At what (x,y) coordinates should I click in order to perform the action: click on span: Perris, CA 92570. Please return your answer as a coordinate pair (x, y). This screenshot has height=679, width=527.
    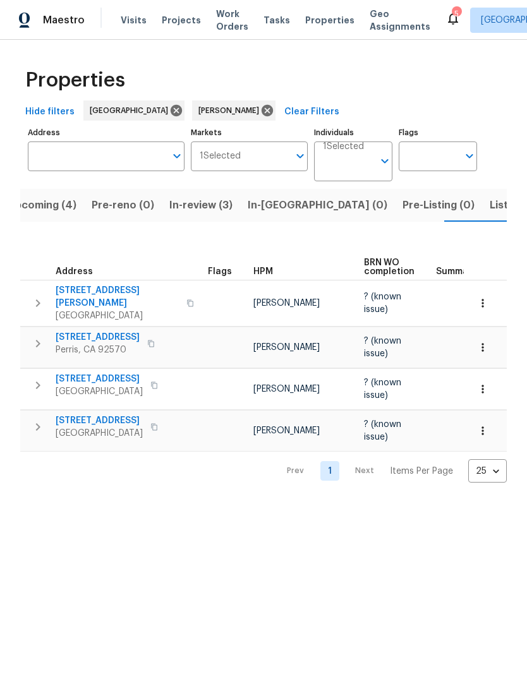
    Looking at the image, I should click on (97, 350).